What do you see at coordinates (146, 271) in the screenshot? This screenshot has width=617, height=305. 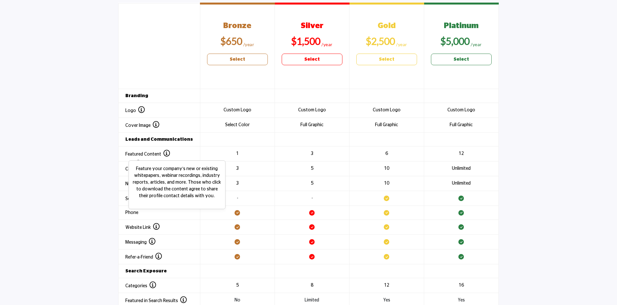 I see `strong: Search Exposure` at bounding box center [146, 271].